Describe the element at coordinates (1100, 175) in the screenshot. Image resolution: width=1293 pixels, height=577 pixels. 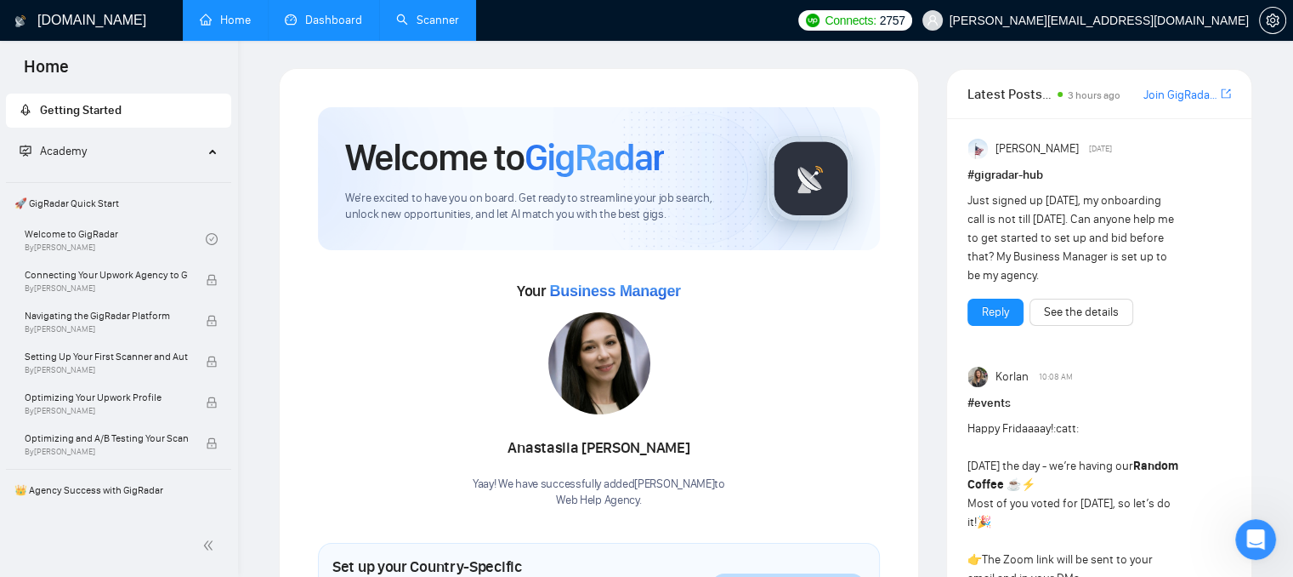
I see `h1: # gigradar-hub` at that location.